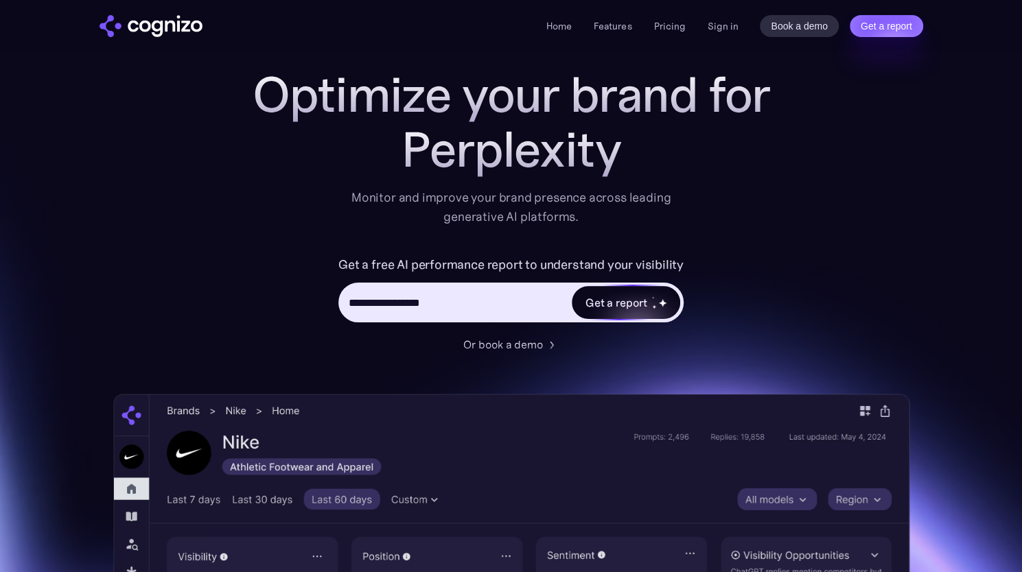 The image size is (1022, 572). What do you see at coordinates (612, 26) in the screenshot?
I see `a: Features` at bounding box center [612, 26].